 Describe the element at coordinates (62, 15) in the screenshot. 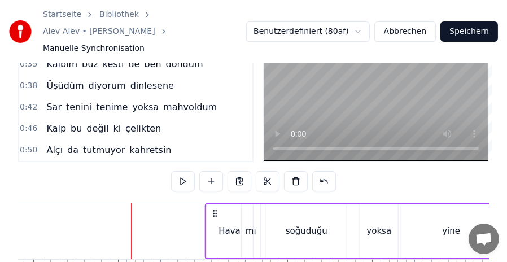

I see `a: Startseite` at that location.